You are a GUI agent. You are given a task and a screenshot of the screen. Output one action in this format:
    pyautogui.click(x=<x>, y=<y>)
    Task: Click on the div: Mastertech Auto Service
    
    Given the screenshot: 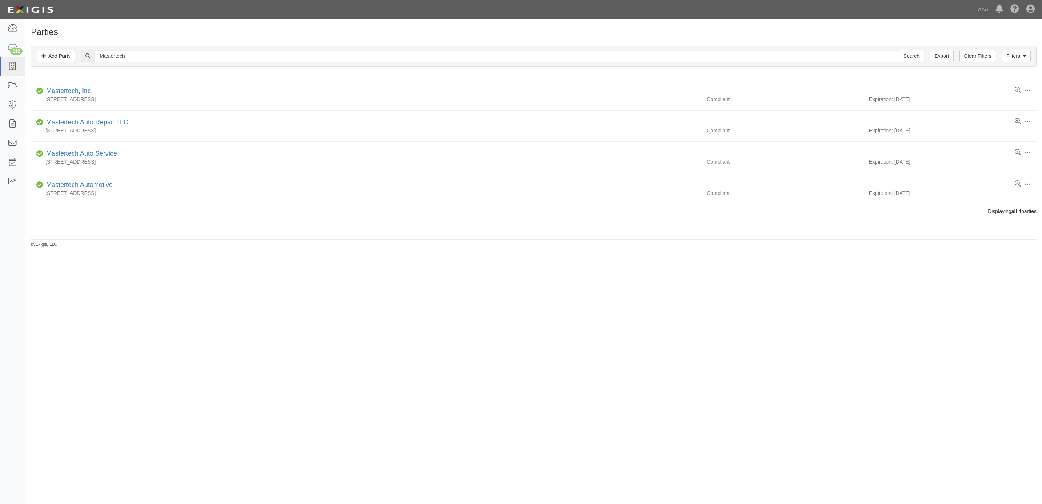 What is the action you would take?
    pyautogui.click(x=80, y=154)
    